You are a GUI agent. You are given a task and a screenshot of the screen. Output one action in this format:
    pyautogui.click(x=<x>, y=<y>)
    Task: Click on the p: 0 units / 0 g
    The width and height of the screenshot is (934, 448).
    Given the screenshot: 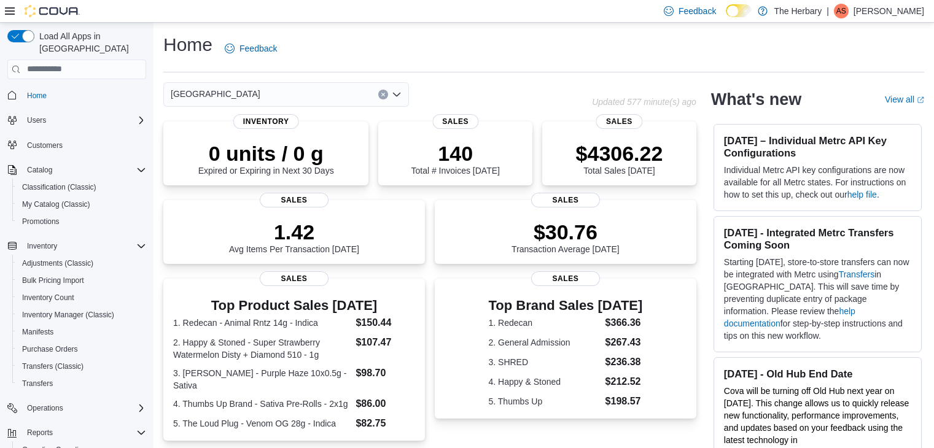 What is the action you would take?
    pyautogui.click(x=266, y=153)
    